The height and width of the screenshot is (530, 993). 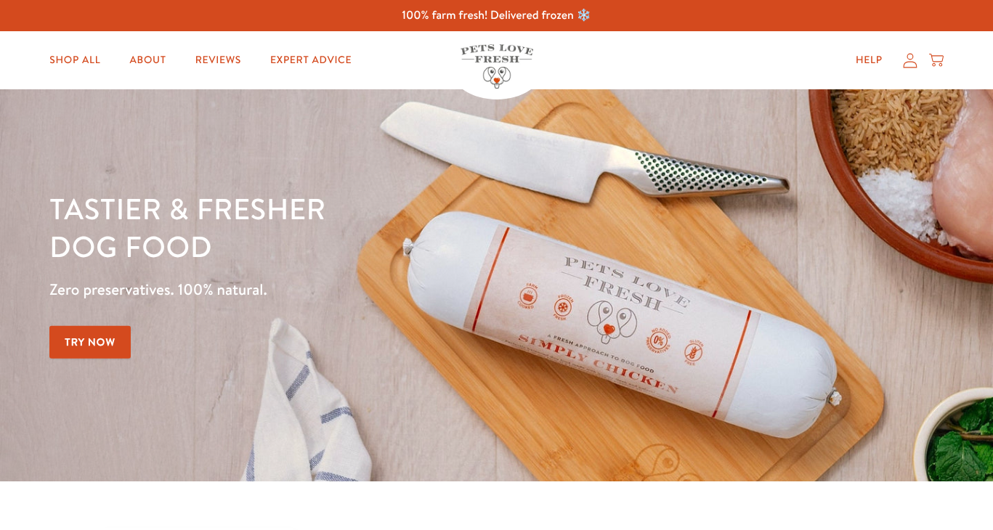 I want to click on a: Help, so click(x=869, y=60).